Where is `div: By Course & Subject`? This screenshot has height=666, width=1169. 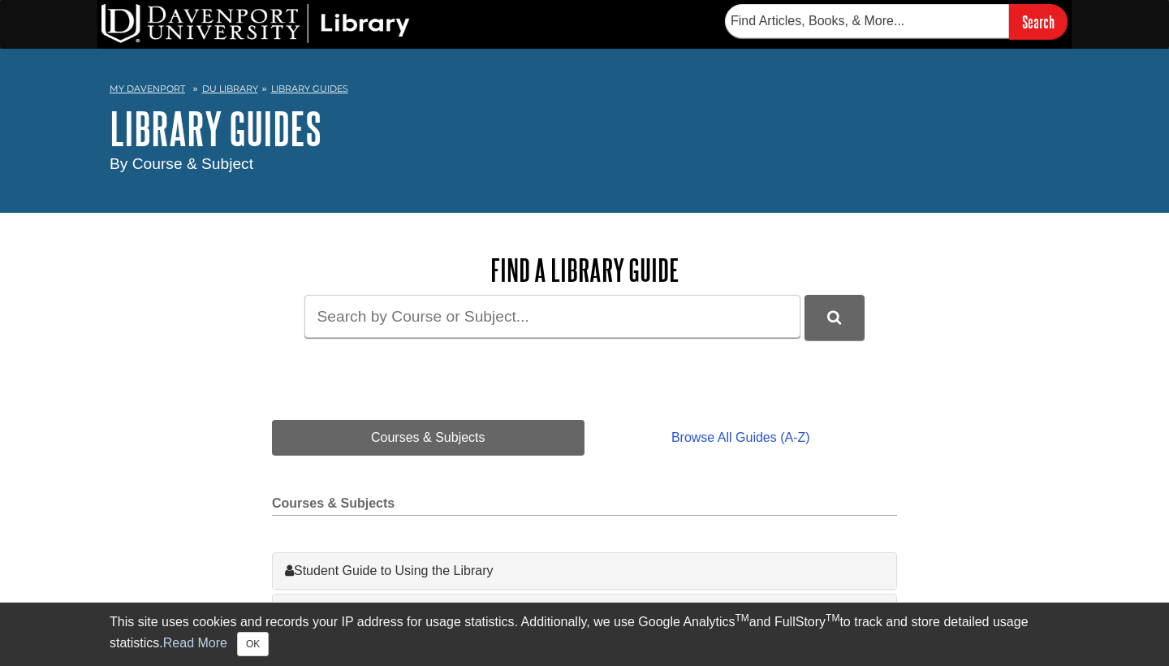 div: By Course & Subject is located at coordinates (584, 164).